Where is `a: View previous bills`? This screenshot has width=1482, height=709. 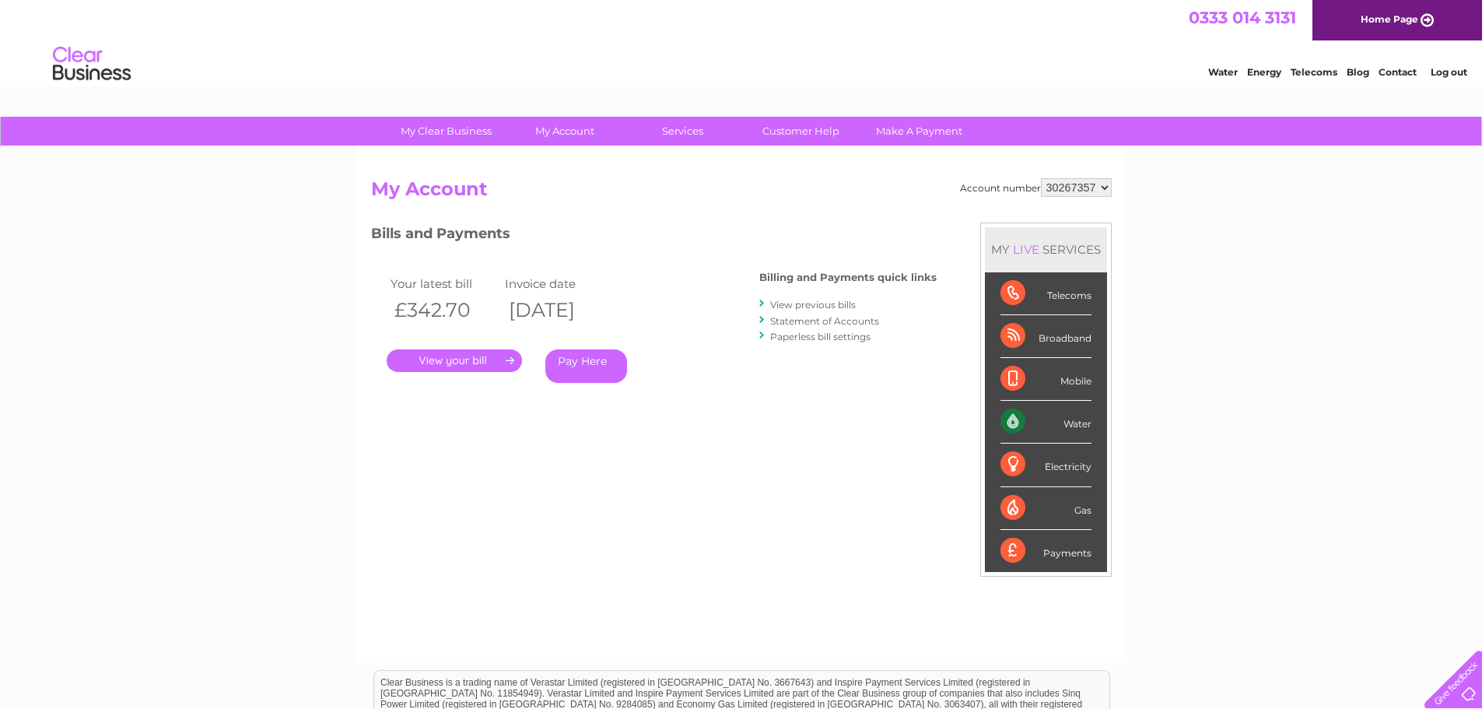
a: View previous bills is located at coordinates (813, 304).